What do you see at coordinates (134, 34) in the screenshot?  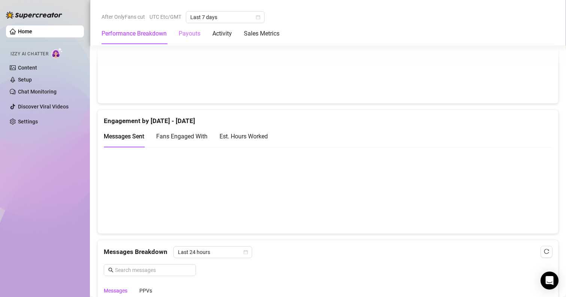 I see `div: Performance Breakdown` at bounding box center [134, 34].